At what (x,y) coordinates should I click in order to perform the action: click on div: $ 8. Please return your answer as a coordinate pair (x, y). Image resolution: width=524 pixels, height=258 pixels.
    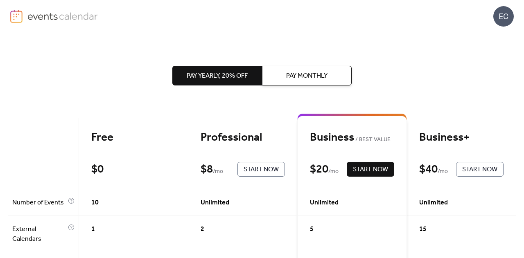
    Looking at the image, I should click on (207, 169).